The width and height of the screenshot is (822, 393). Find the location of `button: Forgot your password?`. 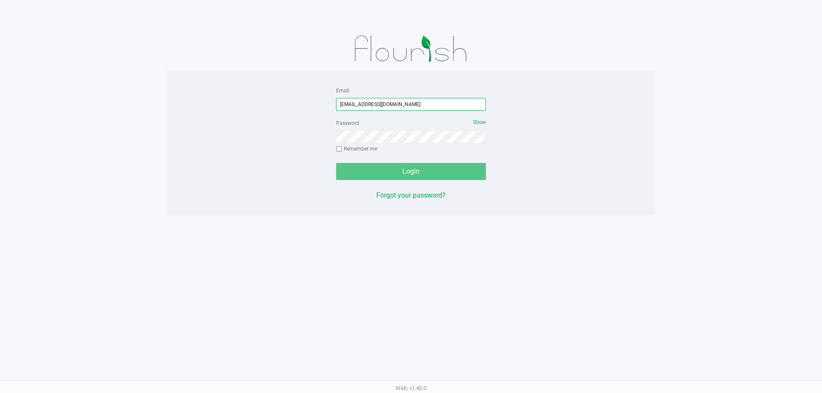

button: Forgot your password? is located at coordinates (411, 196).